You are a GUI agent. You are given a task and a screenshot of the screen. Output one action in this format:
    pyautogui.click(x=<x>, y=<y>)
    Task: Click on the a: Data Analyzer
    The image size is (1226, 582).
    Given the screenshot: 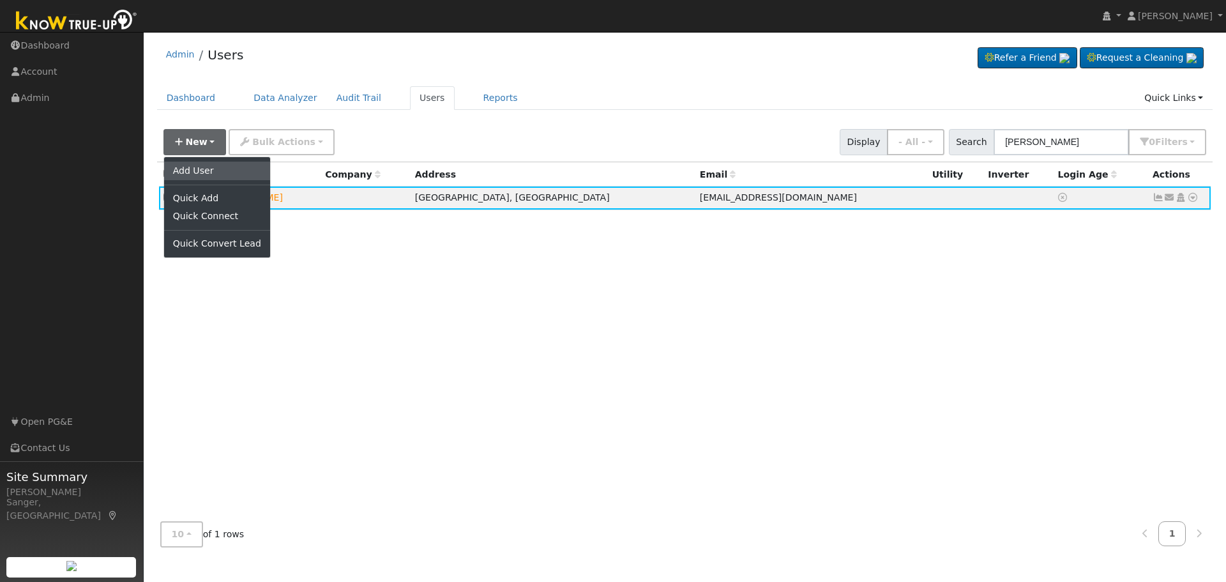 What is the action you would take?
    pyautogui.click(x=286, y=98)
    